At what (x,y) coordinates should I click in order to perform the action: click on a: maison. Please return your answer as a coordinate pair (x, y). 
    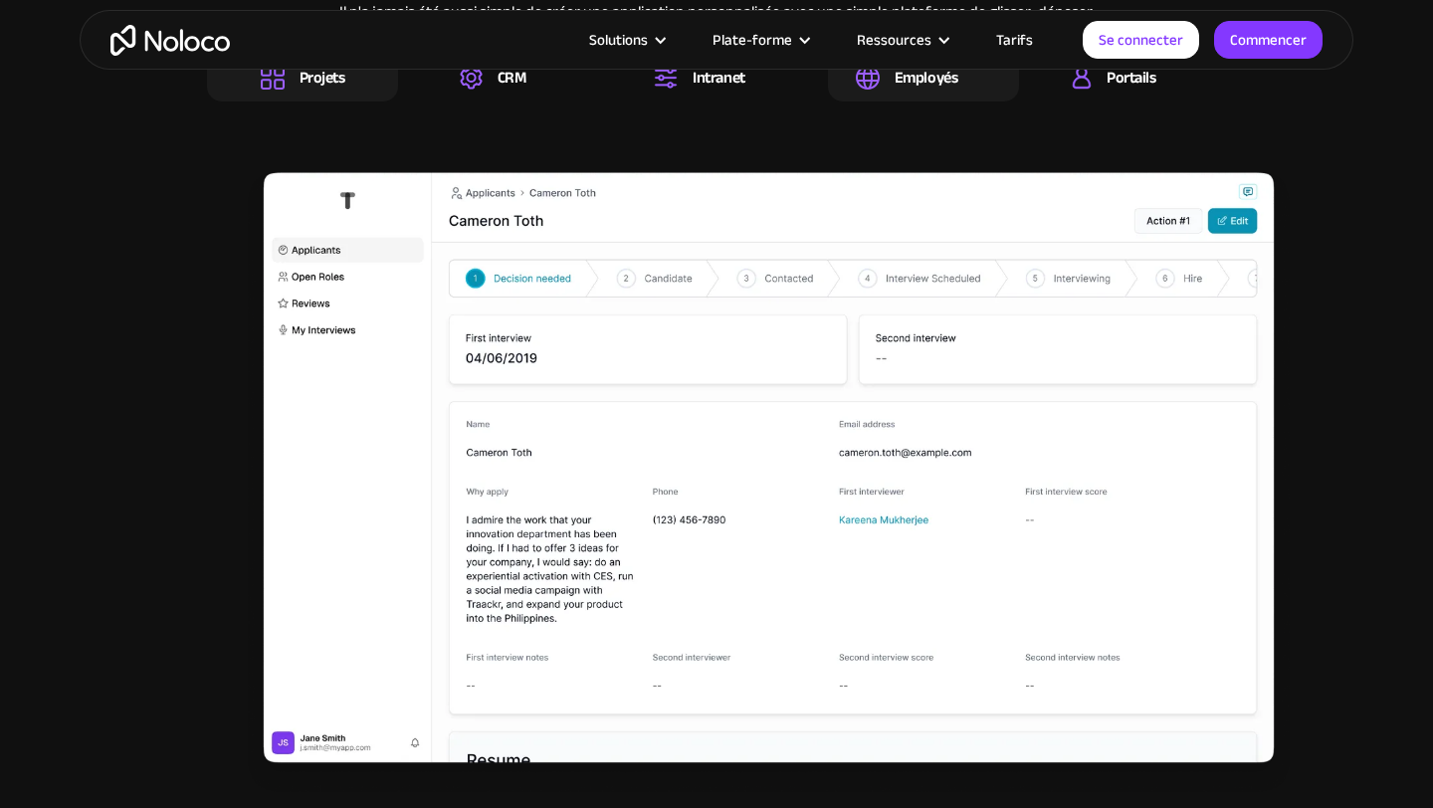
    Looking at the image, I should click on (170, 40).